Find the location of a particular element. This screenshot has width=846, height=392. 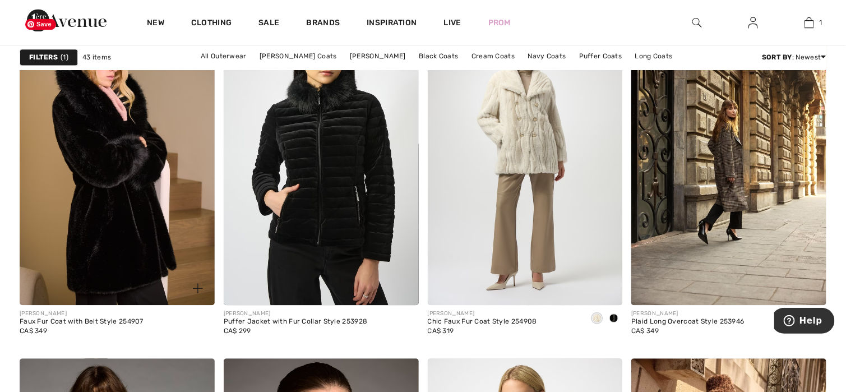

img: My Info is located at coordinates (753, 22).